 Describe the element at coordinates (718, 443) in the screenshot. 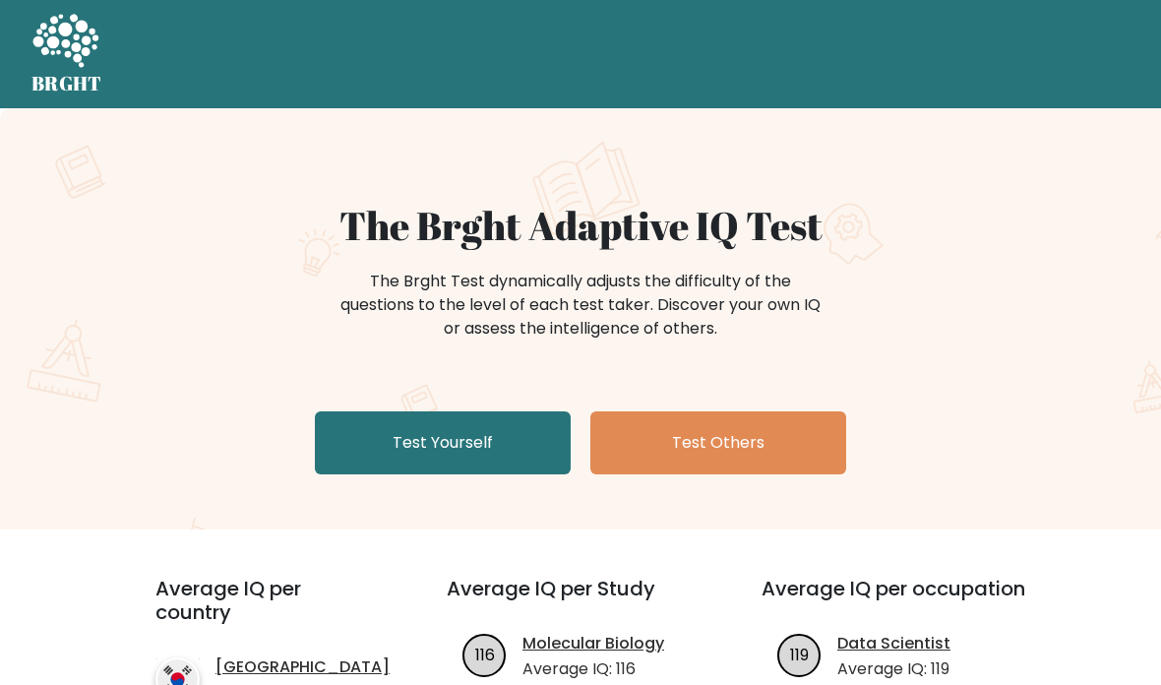

I see `a: Test Others` at that location.